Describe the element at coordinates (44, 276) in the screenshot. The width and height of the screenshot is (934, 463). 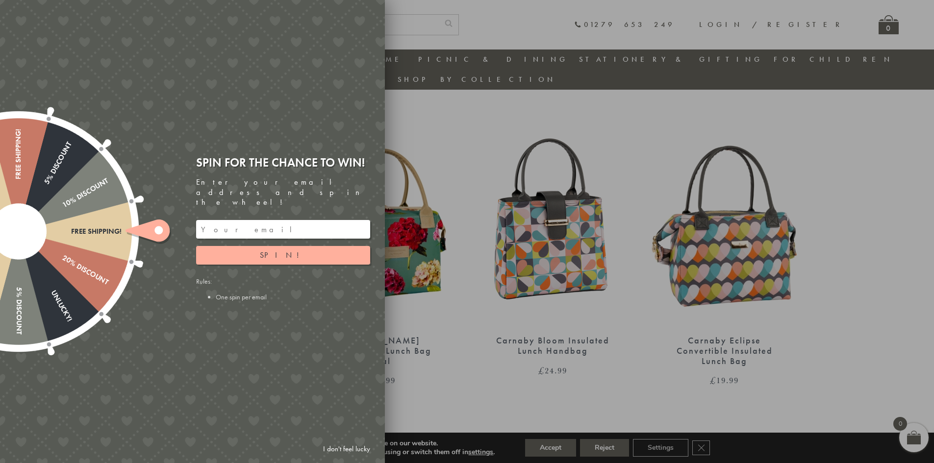
I see `div: Unlucky!` at that location.